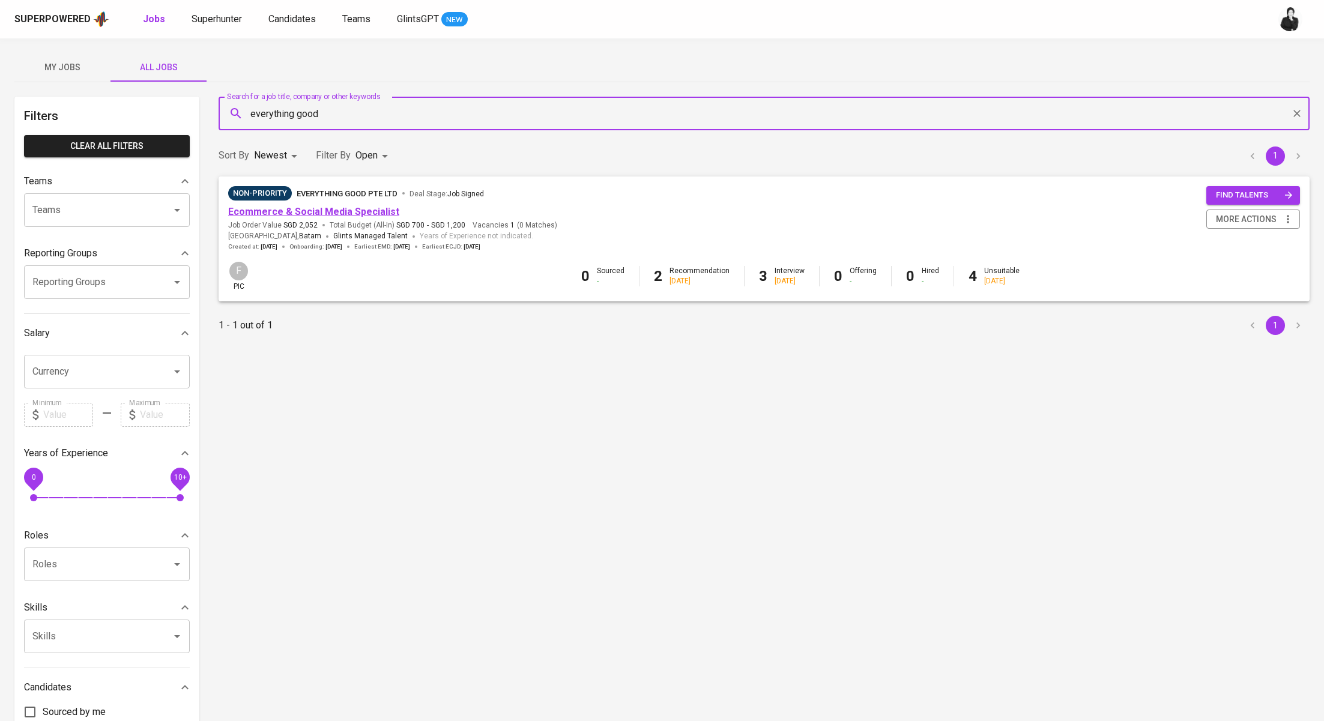  Describe the element at coordinates (374, 156) in the screenshot. I see `div: Open` at that location.